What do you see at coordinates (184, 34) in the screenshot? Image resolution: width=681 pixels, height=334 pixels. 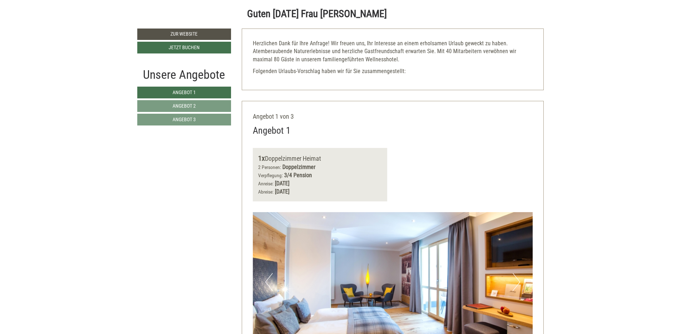 I see `a: Zur Website` at bounding box center [184, 34].